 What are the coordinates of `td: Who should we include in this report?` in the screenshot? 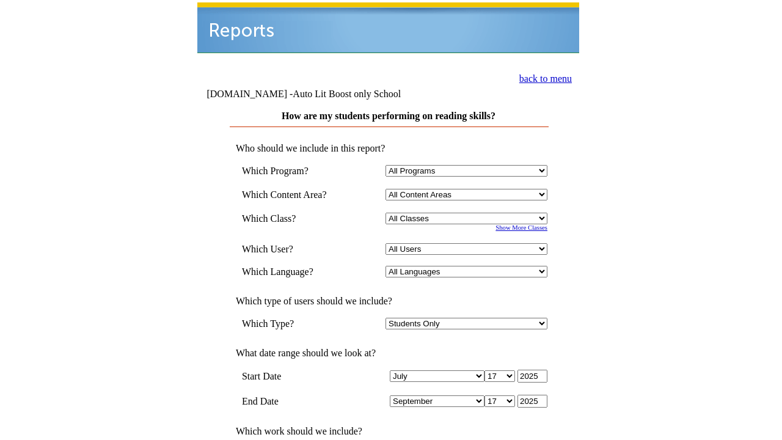 It's located at (389, 149).